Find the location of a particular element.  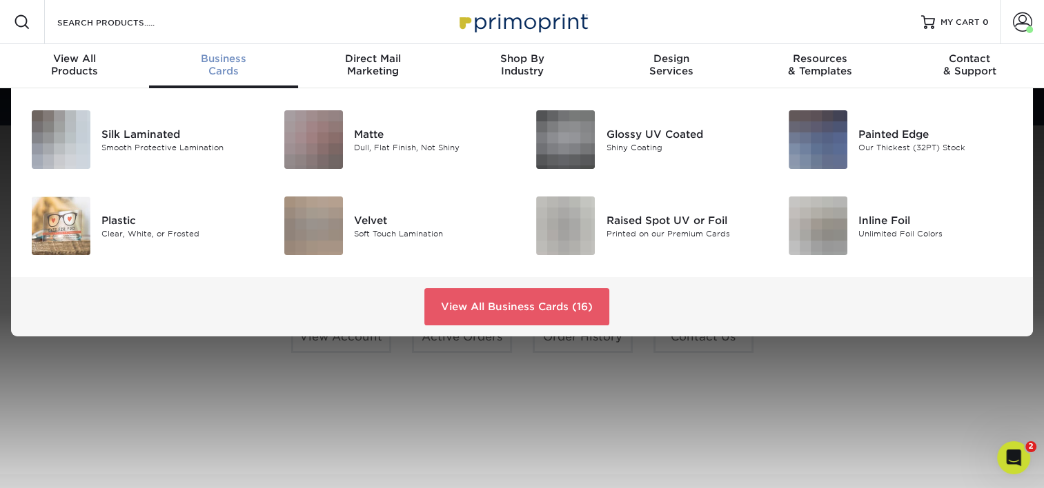

img: Plastic Business Cards is located at coordinates (61, 226).